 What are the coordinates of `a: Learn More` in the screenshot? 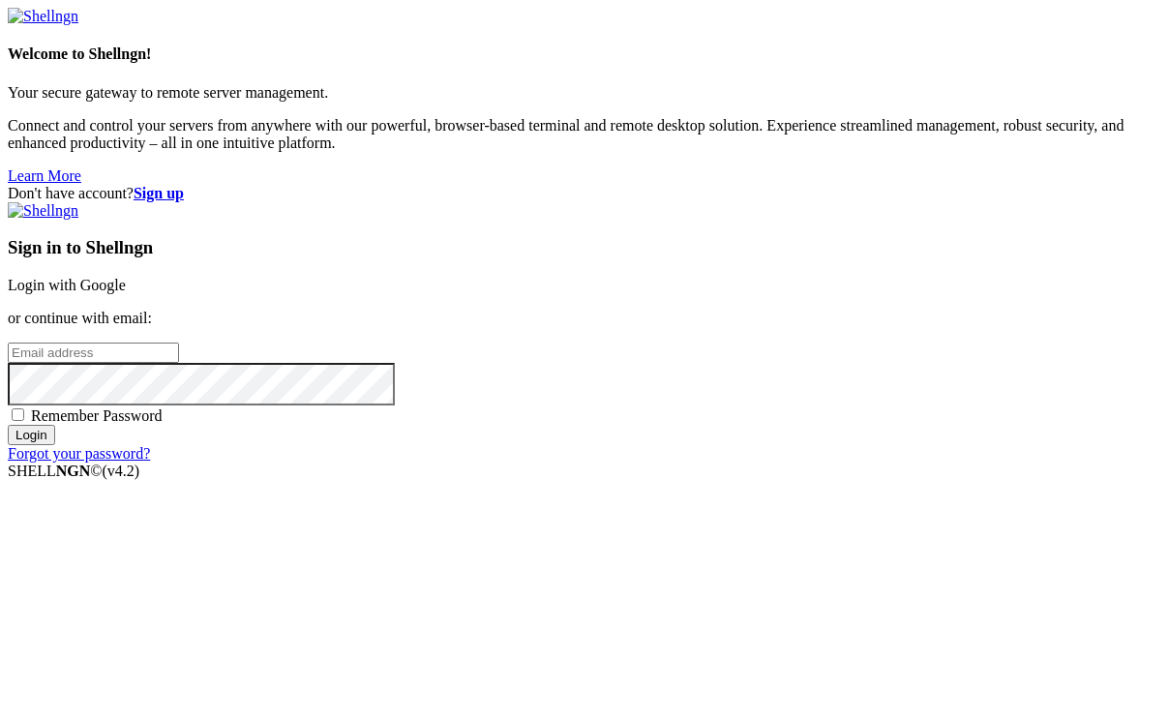 It's located at (45, 175).